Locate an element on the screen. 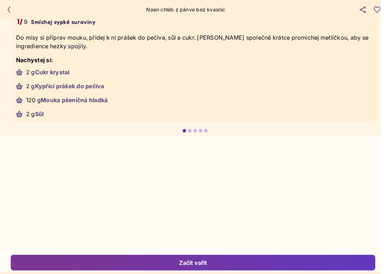  span: Kypřící prášek do pečiva is located at coordinates (70, 86).